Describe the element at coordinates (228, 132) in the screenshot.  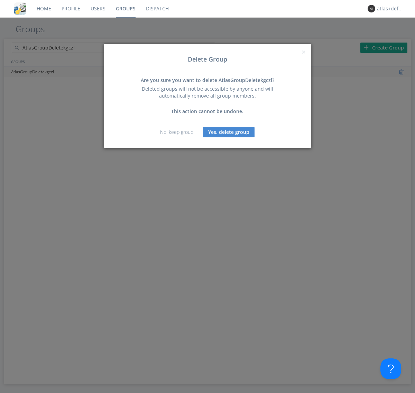
I see `button: Yes, delete group` at that location.